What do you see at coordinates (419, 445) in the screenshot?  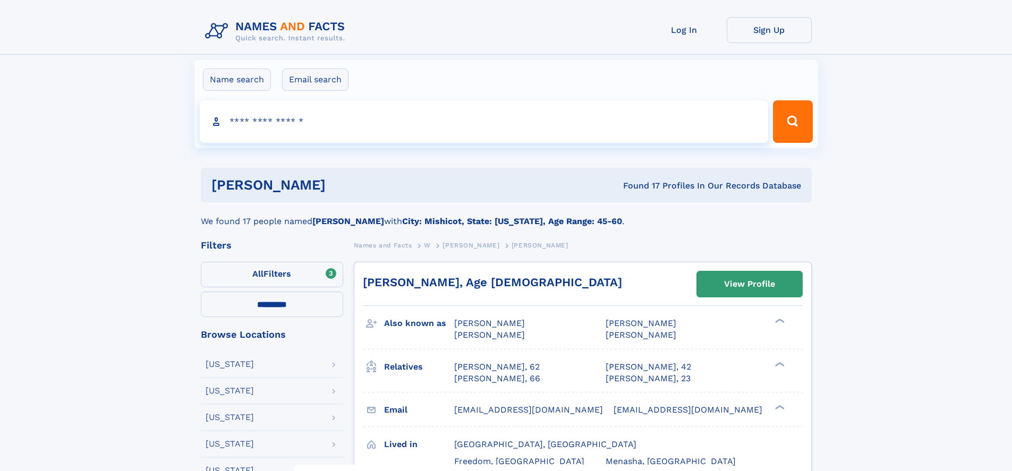 I see `h3: Lived in` at bounding box center [419, 445].